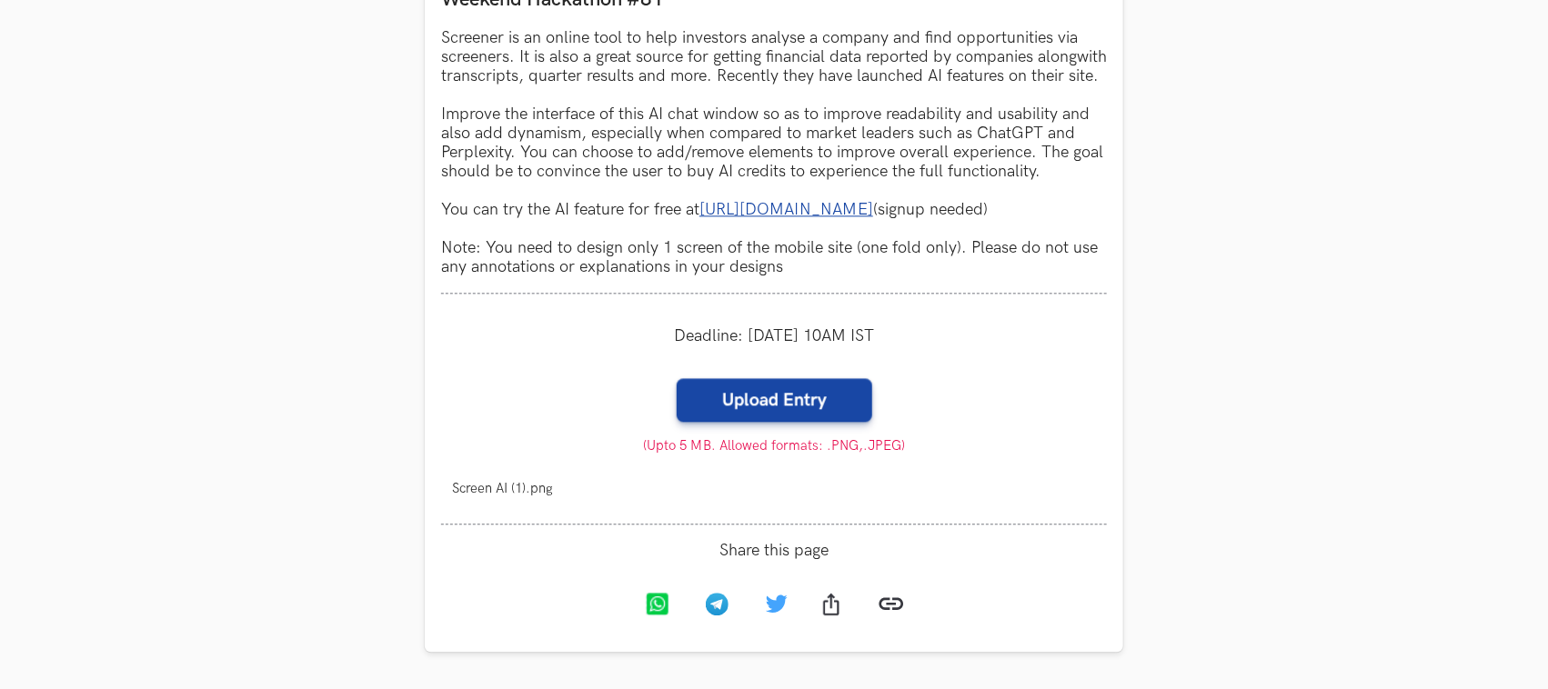 The height and width of the screenshot is (689, 1548). What do you see at coordinates (774, 152) in the screenshot?
I see `p: Screener is an online tool to help investors analyse a company and find opportunities via screene...` at bounding box center [774, 152].